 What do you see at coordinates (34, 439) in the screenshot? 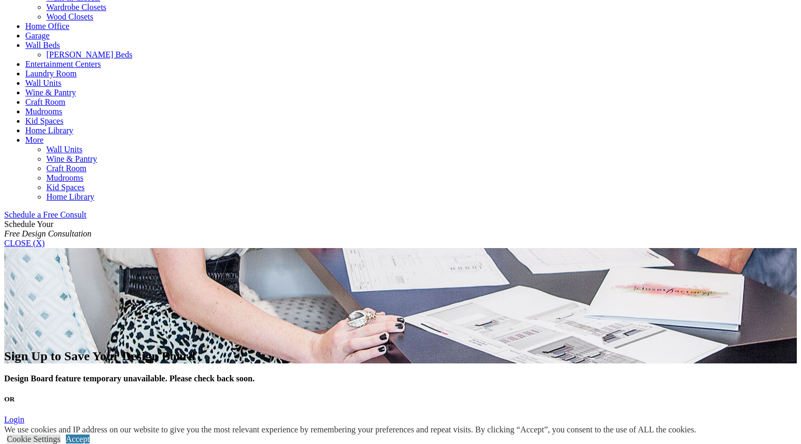
I see `a: Cookie Settings` at bounding box center [34, 439].